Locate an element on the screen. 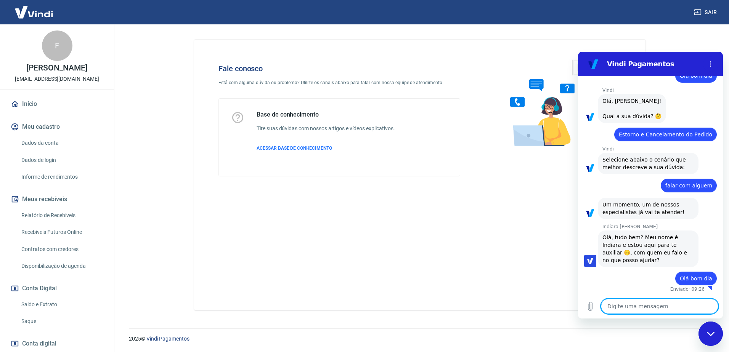 This screenshot has height=352, width=729. a: Dados de login is located at coordinates (61, 160).